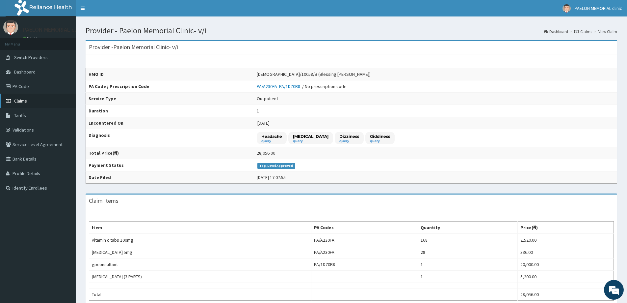 Image resolution: width=627 pixels, height=303 pixels. Describe the element at coordinates (170, 153) in the screenshot. I see `th: Total Price(₦)` at that location.